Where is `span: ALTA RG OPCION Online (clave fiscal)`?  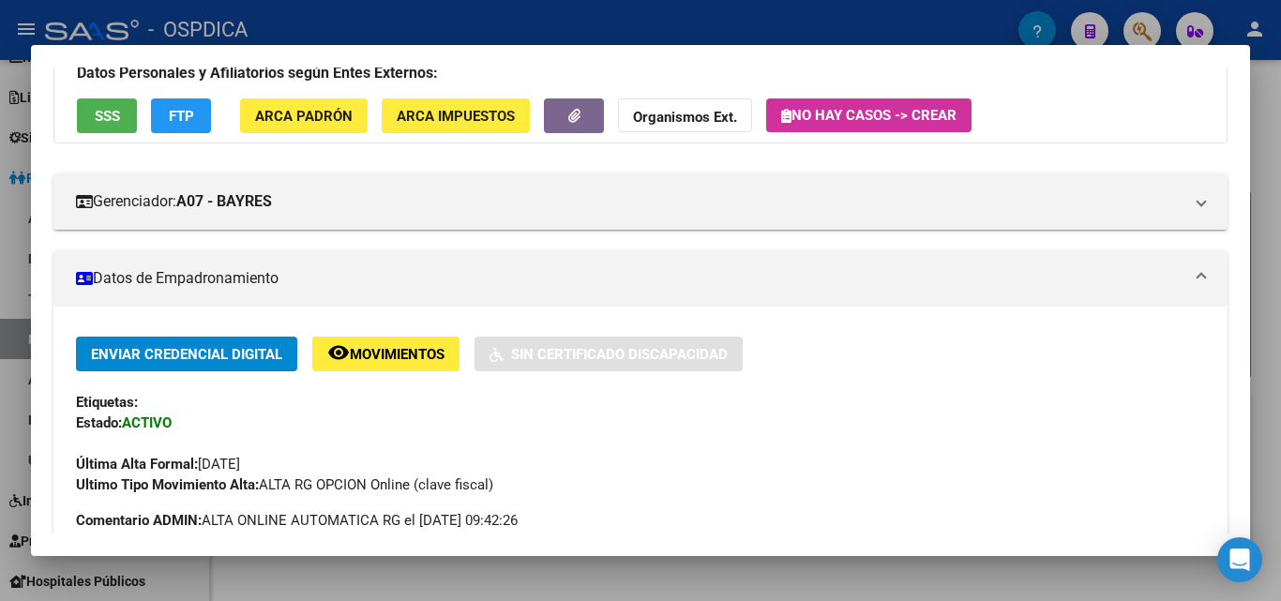
span: ALTA RG OPCION Online (clave fiscal) is located at coordinates (284, 485).